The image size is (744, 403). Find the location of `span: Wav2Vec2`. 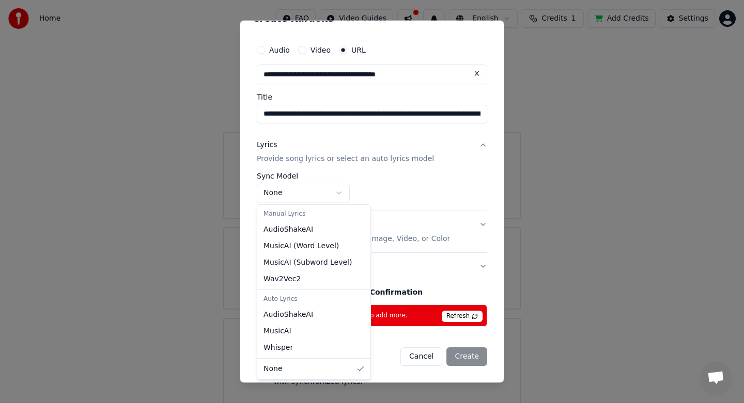

span: Wav2Vec2 is located at coordinates (282, 279).